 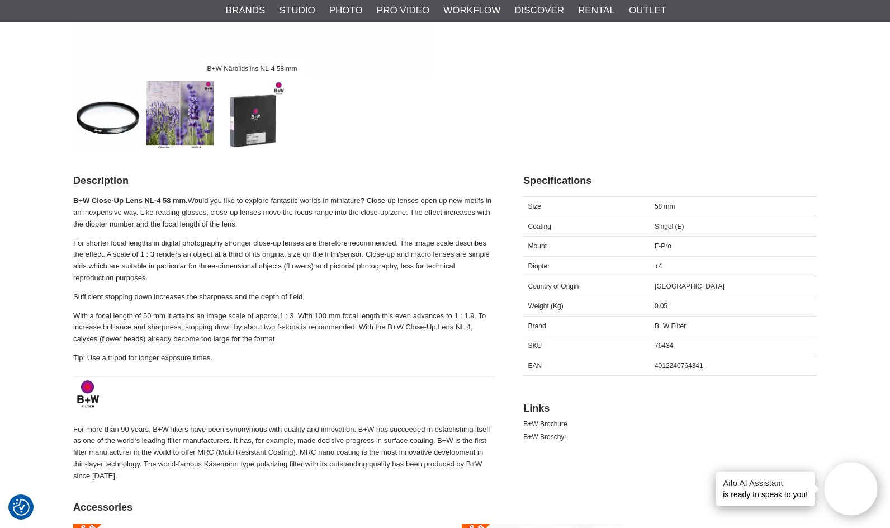 What do you see at coordinates (663, 246) in the screenshot?
I see `span: F-Pro` at bounding box center [663, 246].